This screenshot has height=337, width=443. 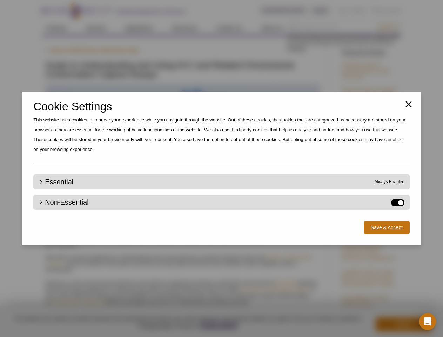 I want to click on a: Non-Essential, so click(x=64, y=202).